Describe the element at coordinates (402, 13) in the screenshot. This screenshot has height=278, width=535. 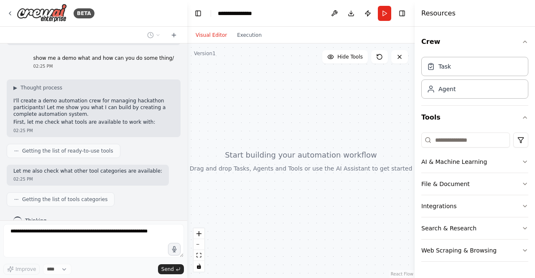
I see `button: Hide right sidebar` at that location.